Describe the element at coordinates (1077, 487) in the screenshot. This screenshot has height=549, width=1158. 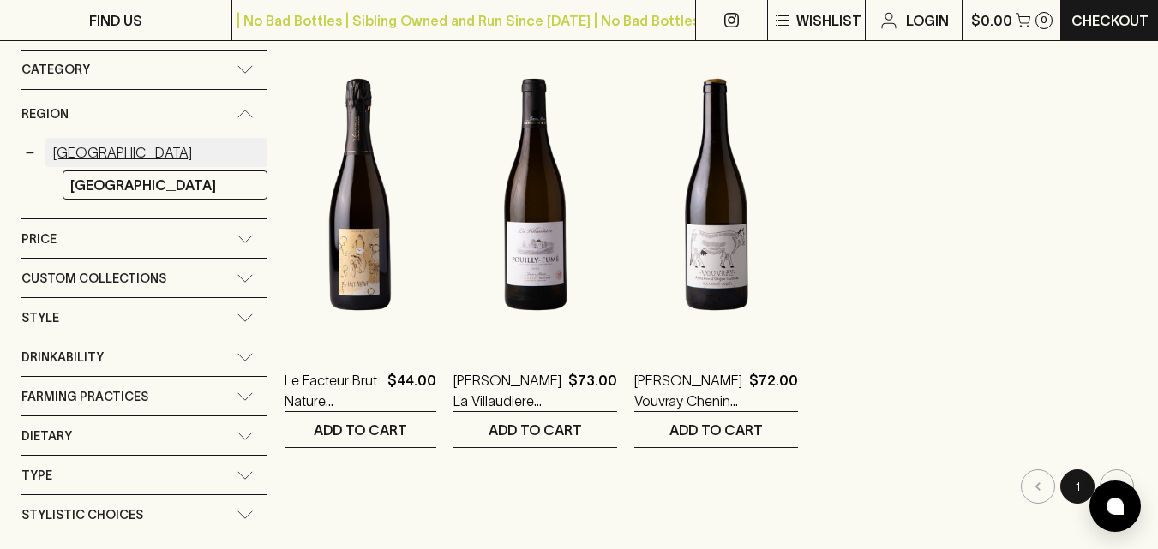
I see `button: page 1` at that location.